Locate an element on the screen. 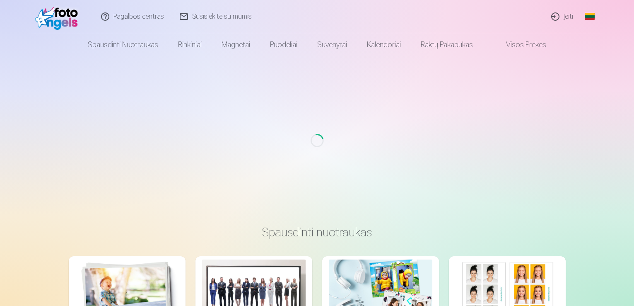  img: /fa2 is located at coordinates (58, 17).